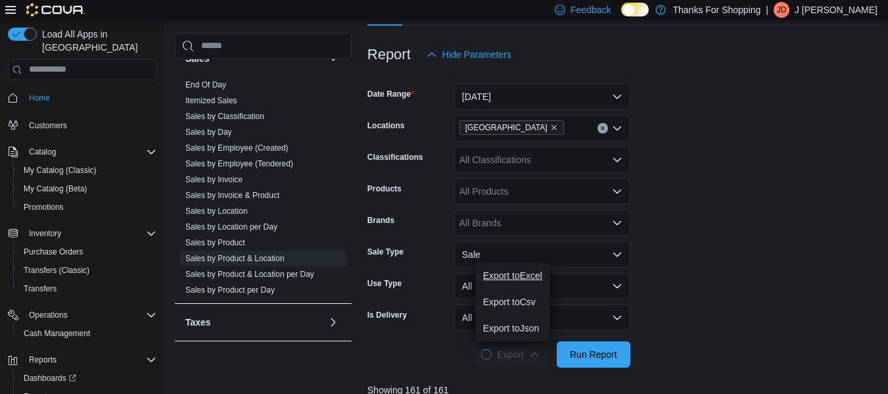 This screenshot has height=394, width=888. What do you see at coordinates (621, 16) in the screenshot?
I see `span: Dark Mode` at bounding box center [621, 16].